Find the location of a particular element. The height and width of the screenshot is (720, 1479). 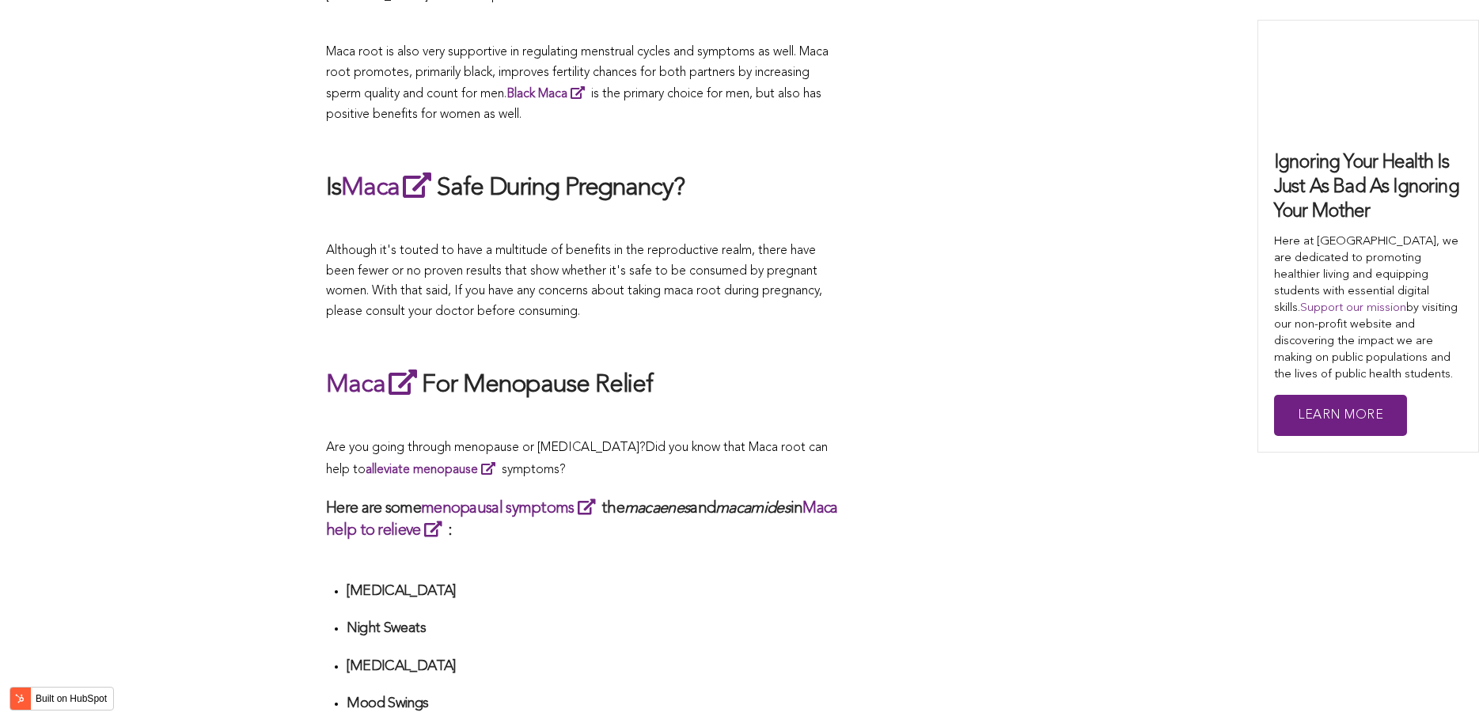

button: Built on HubSpot is located at coordinates (62, 699).